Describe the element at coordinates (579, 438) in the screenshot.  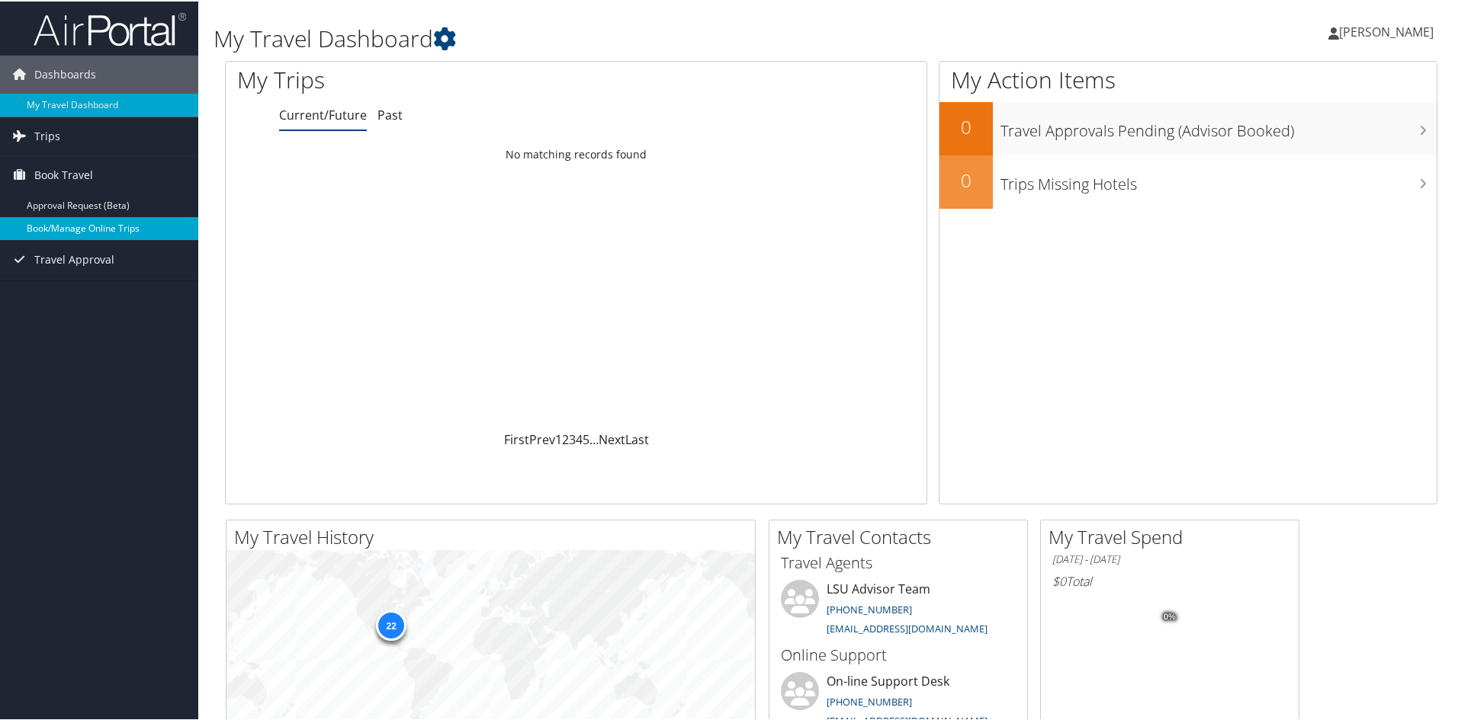
I see `a: 4` at that location.